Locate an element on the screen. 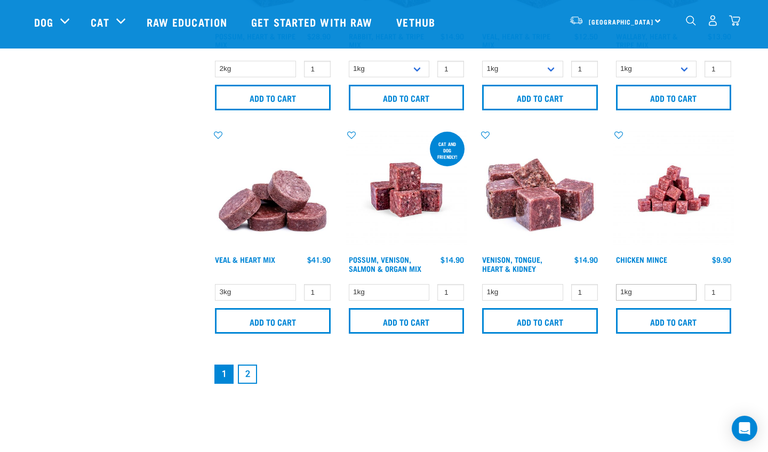 The image size is (768, 452). img: van-moving.png is located at coordinates (576, 20).